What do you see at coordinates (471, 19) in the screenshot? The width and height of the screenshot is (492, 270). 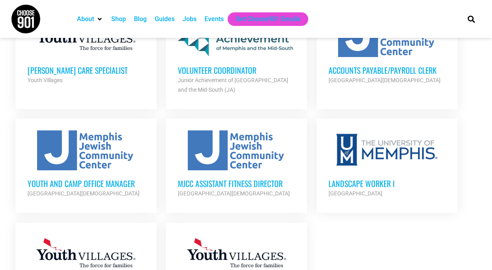 I see `div: Search` at bounding box center [471, 19].